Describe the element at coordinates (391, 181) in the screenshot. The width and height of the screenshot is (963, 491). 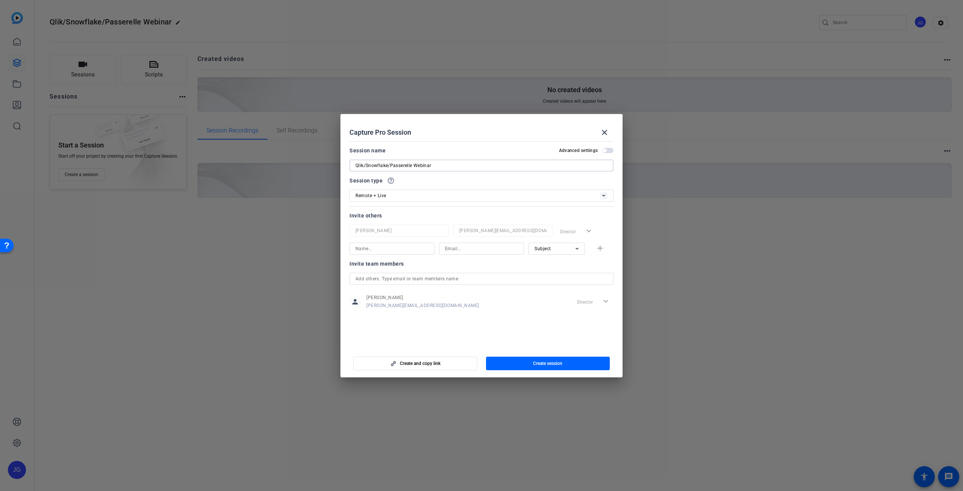
I see `mat-icon: help_outline` at that location.